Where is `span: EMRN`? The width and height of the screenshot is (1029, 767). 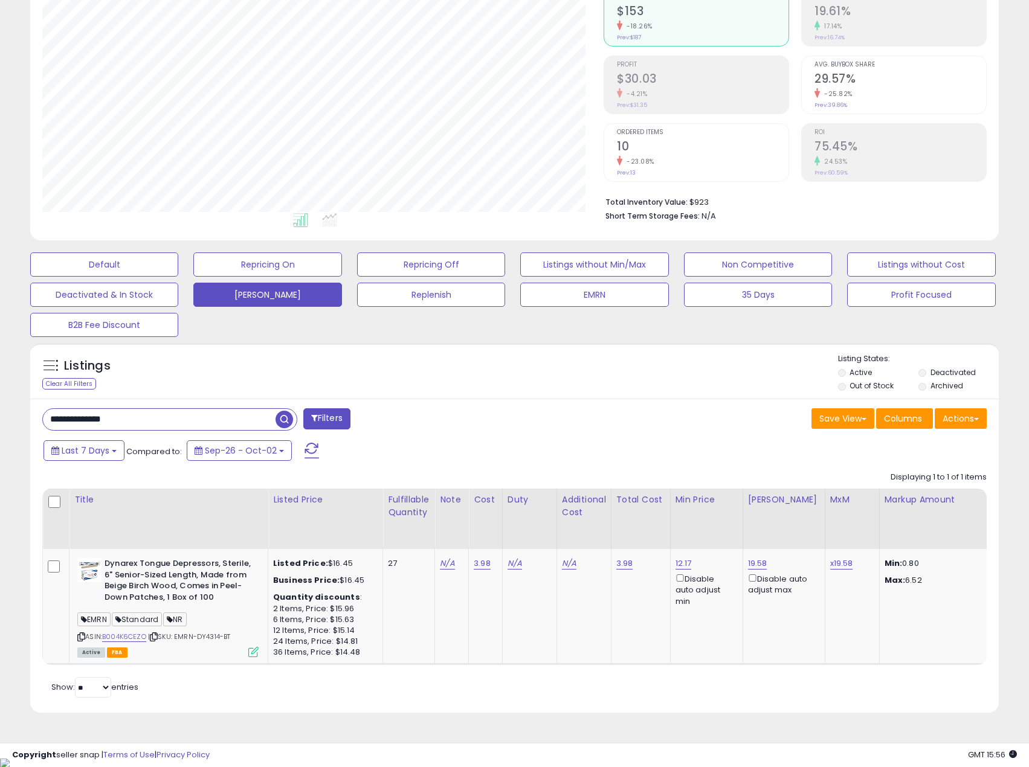
span: EMRN is located at coordinates (94, 619).